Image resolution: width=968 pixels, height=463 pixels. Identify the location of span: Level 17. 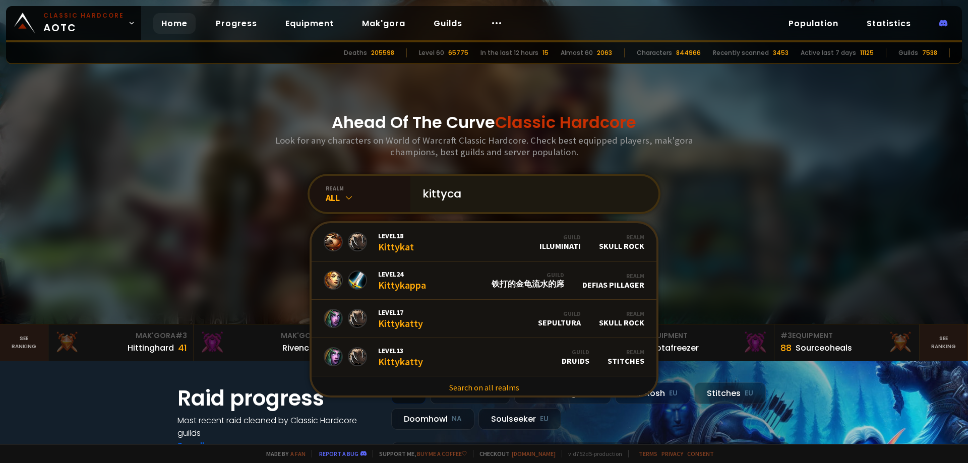
(400, 312).